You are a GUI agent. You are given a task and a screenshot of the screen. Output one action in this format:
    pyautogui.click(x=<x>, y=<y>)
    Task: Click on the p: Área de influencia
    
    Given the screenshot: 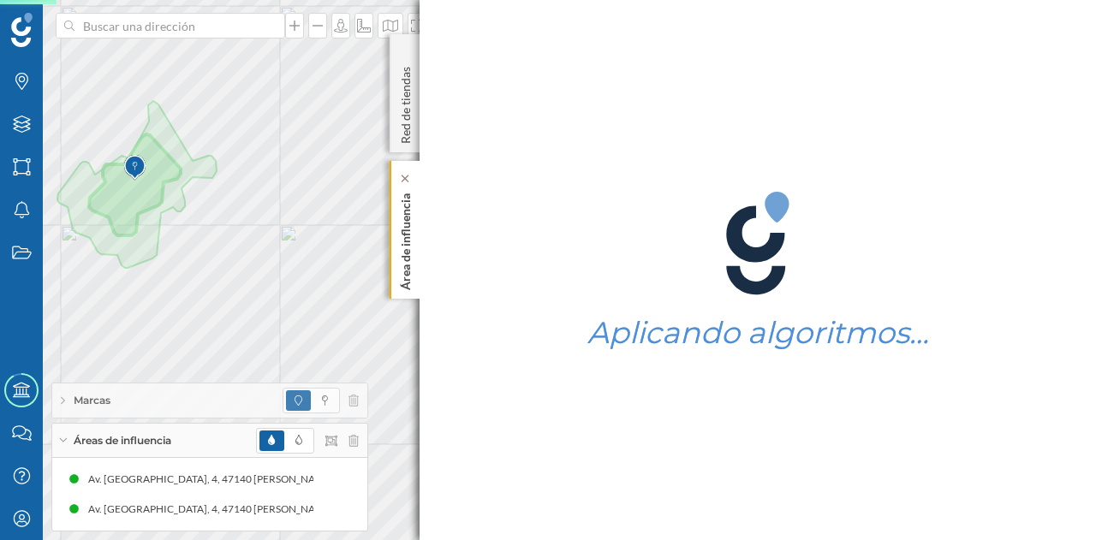 What is the action you would take?
    pyautogui.click(x=406, y=238)
    